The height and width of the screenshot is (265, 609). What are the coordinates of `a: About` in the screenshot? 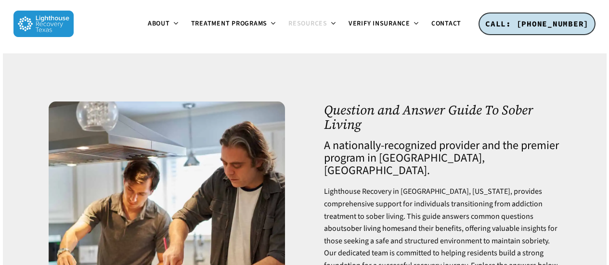 It's located at (164, 24).